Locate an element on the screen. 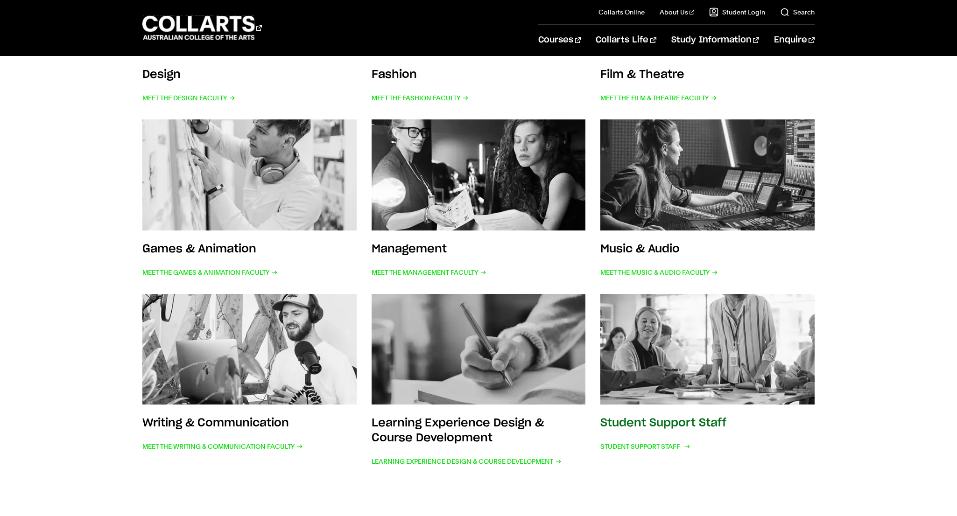 This screenshot has height=516, width=957. h3: Music & Audio is located at coordinates (640, 249).